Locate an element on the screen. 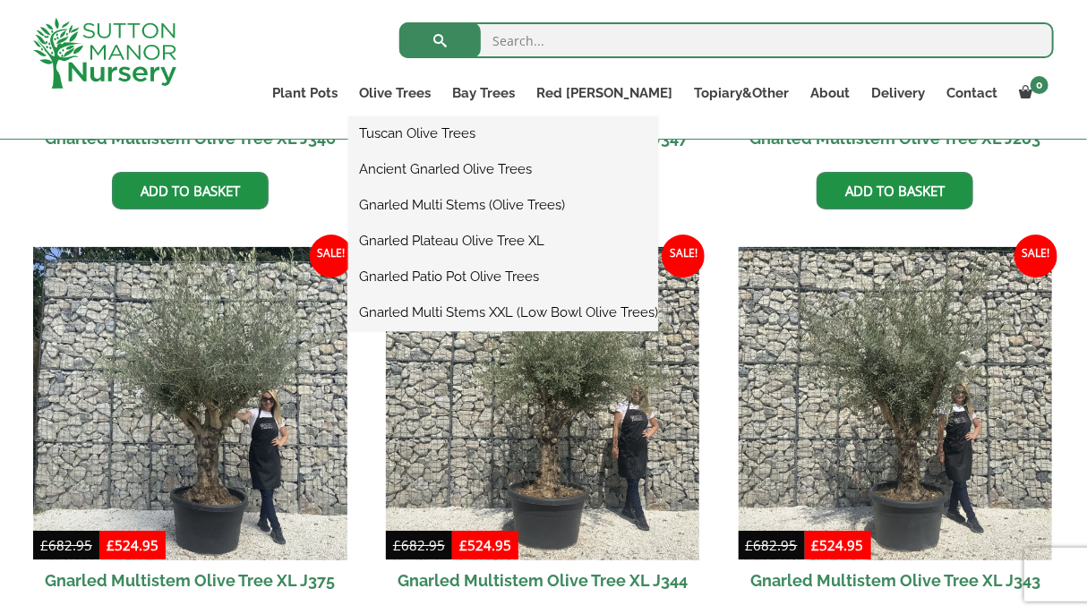 The height and width of the screenshot is (614, 1087). a: Delivery is located at coordinates (898, 93).